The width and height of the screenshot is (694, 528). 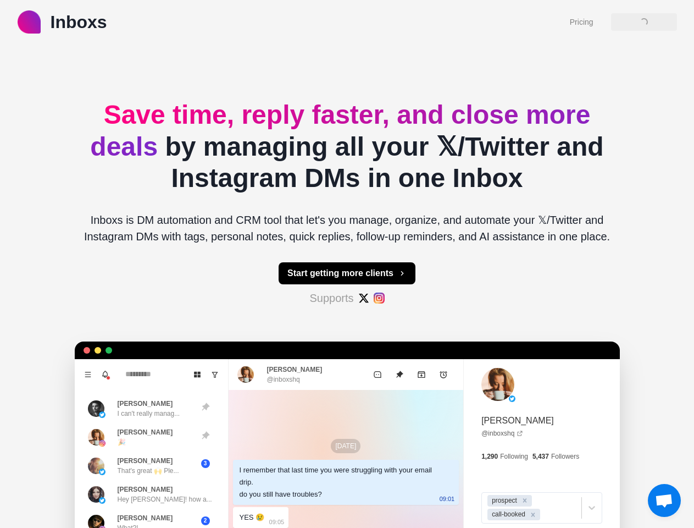 I want to click on p: 1,290, so click(x=490, y=456).